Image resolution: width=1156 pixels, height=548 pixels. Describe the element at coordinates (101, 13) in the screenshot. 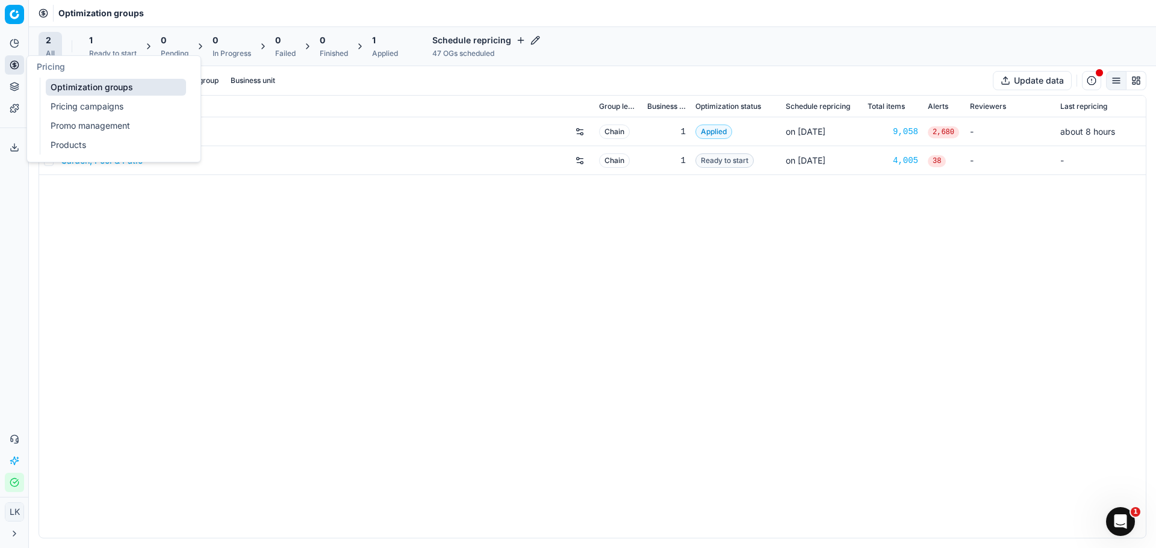

I see `span: Optimization groups` at that location.